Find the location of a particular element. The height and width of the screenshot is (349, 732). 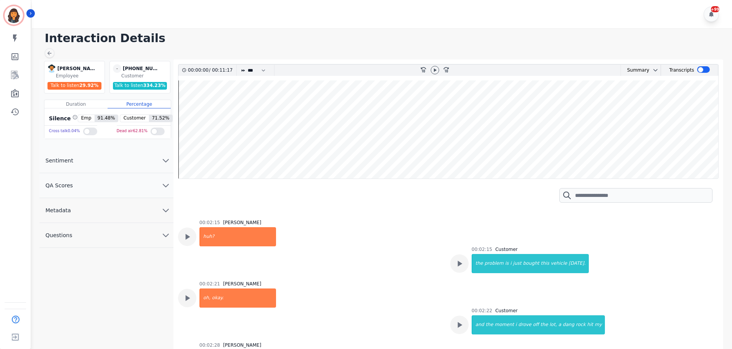

div: +99 is located at coordinates (715, 9).